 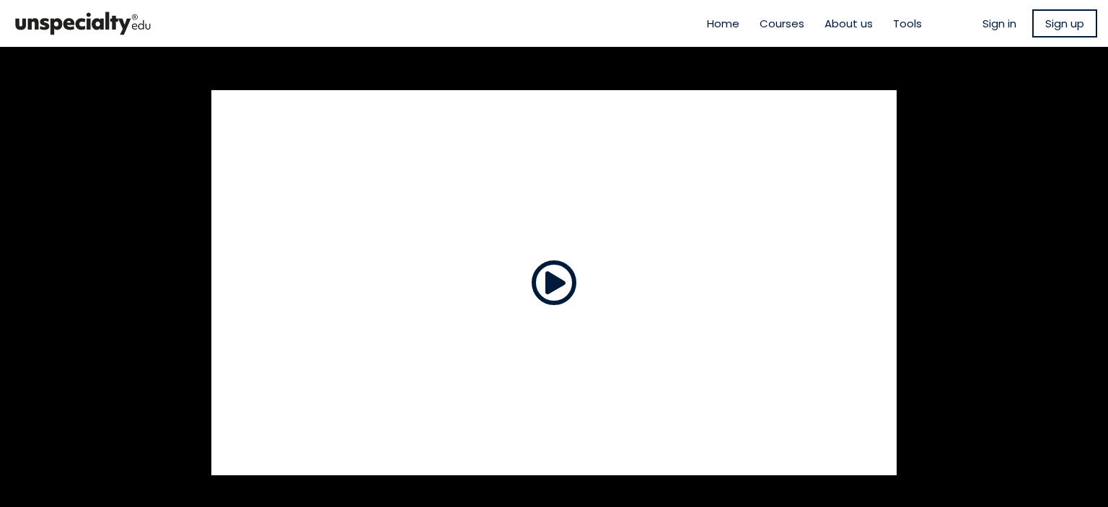 I want to click on a: Courses, so click(x=782, y=23).